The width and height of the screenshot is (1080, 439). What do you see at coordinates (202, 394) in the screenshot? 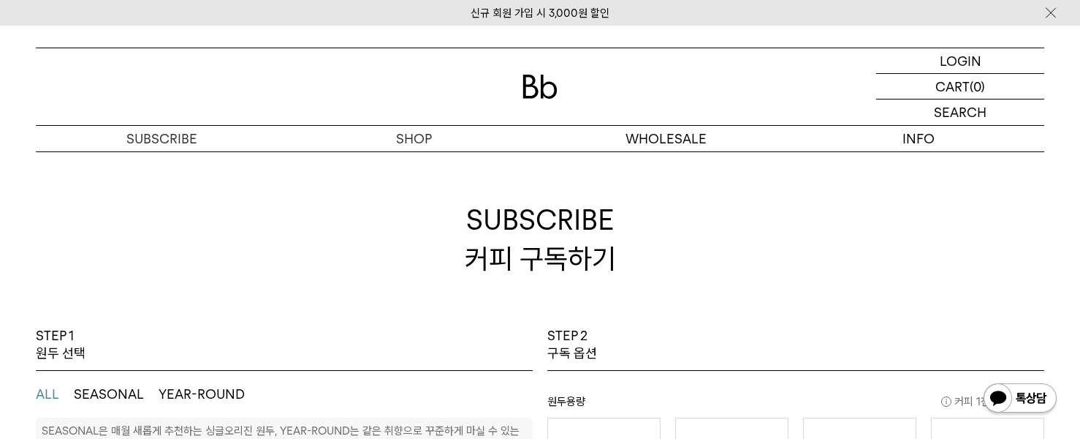
I see `button: YEAR-ROUND` at bounding box center [202, 394].